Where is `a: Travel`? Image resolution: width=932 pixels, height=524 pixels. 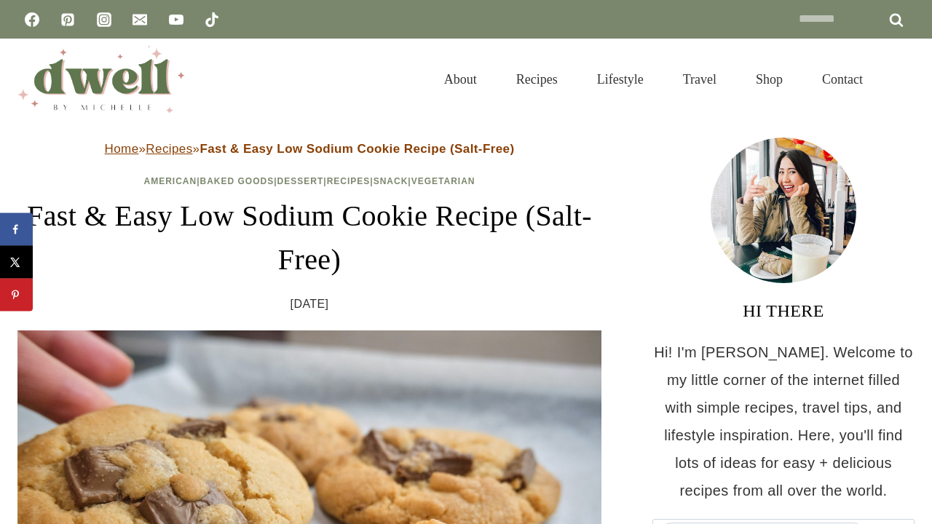 a: Travel is located at coordinates (700, 79).